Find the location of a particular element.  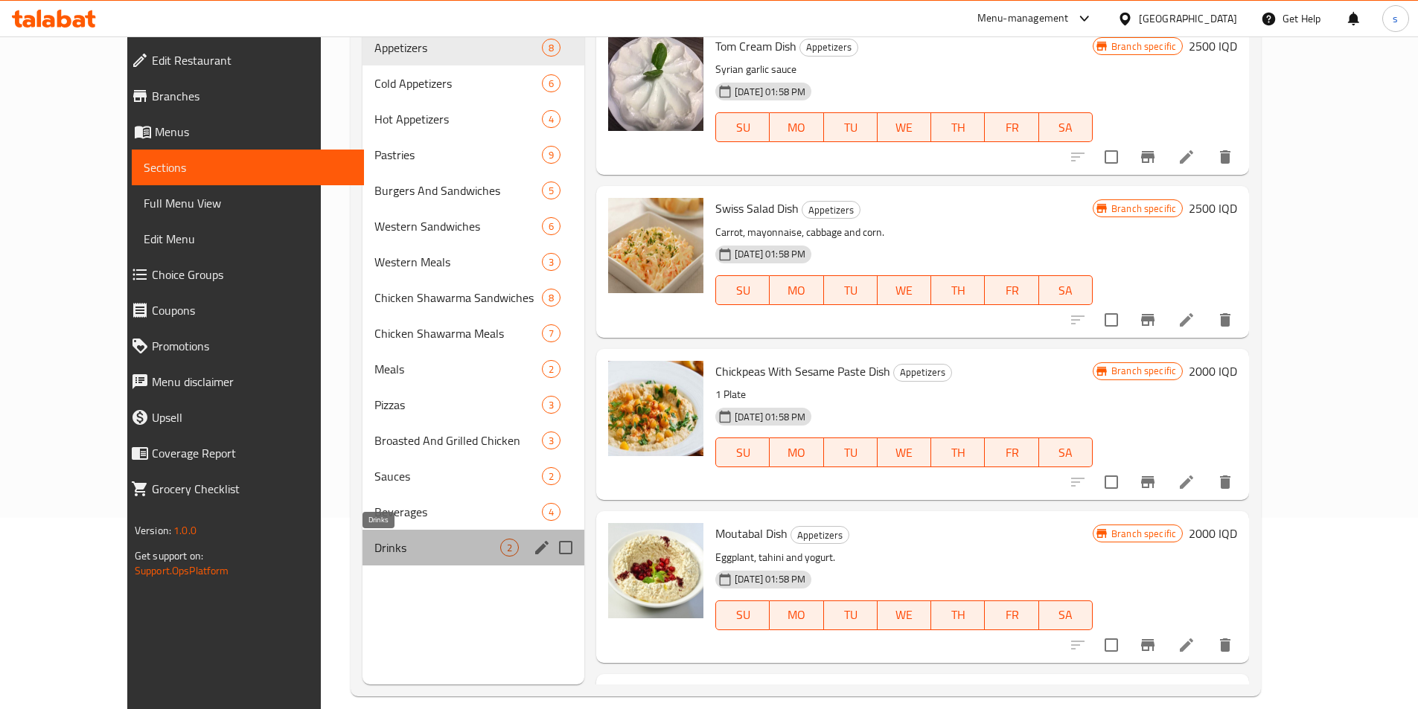

span: Choice Groups is located at coordinates (252, 275).